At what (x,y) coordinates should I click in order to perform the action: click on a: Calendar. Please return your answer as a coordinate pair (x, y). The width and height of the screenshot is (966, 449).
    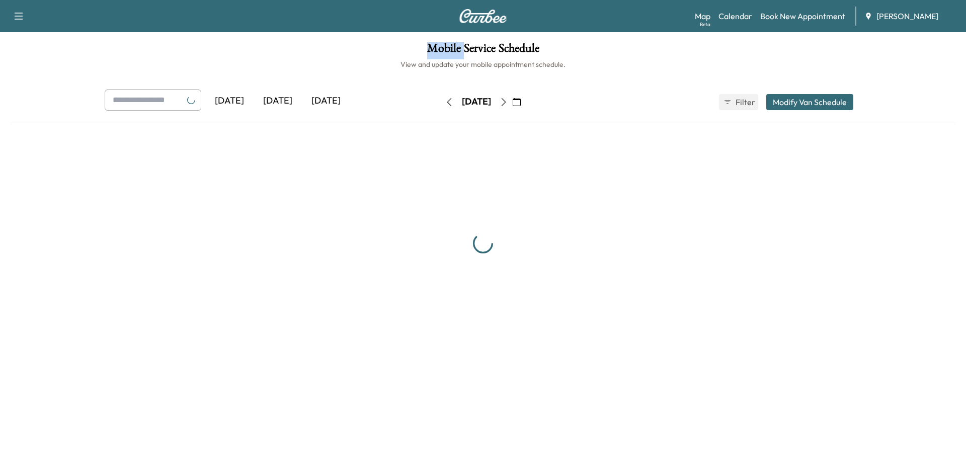
    Looking at the image, I should click on (735, 16).